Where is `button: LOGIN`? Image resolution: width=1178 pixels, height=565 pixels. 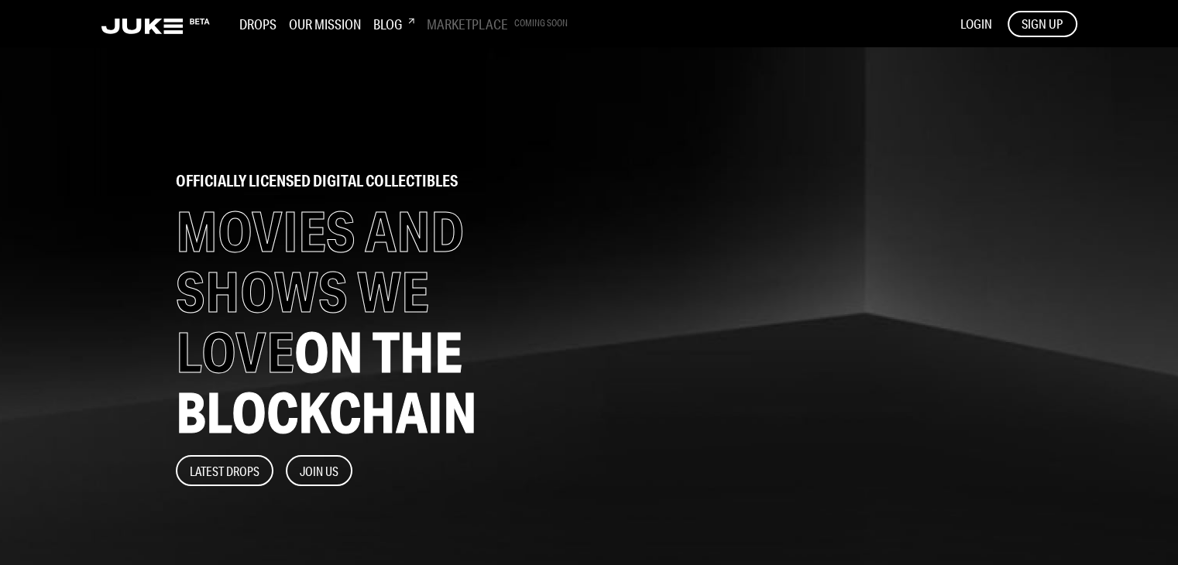 button: LOGIN is located at coordinates (976, 24).